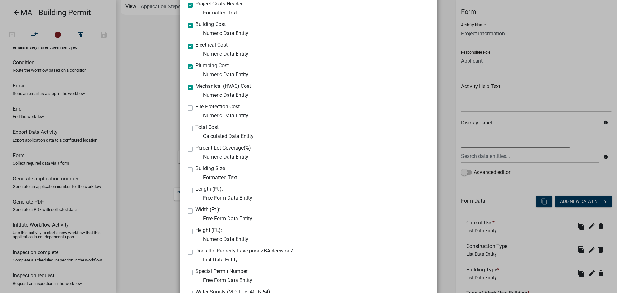 The height and width of the screenshot is (293, 617). Describe the element at coordinates (209, 189) in the screenshot. I see `label: Length (Ft.):` at that location.